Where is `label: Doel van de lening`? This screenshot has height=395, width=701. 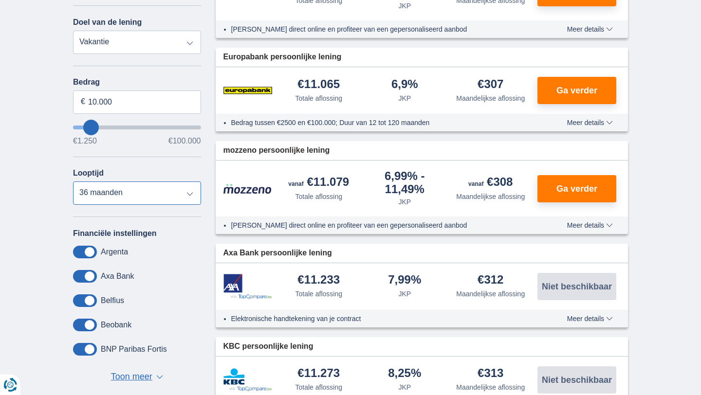 label: Doel van de lening is located at coordinates (107, 22).